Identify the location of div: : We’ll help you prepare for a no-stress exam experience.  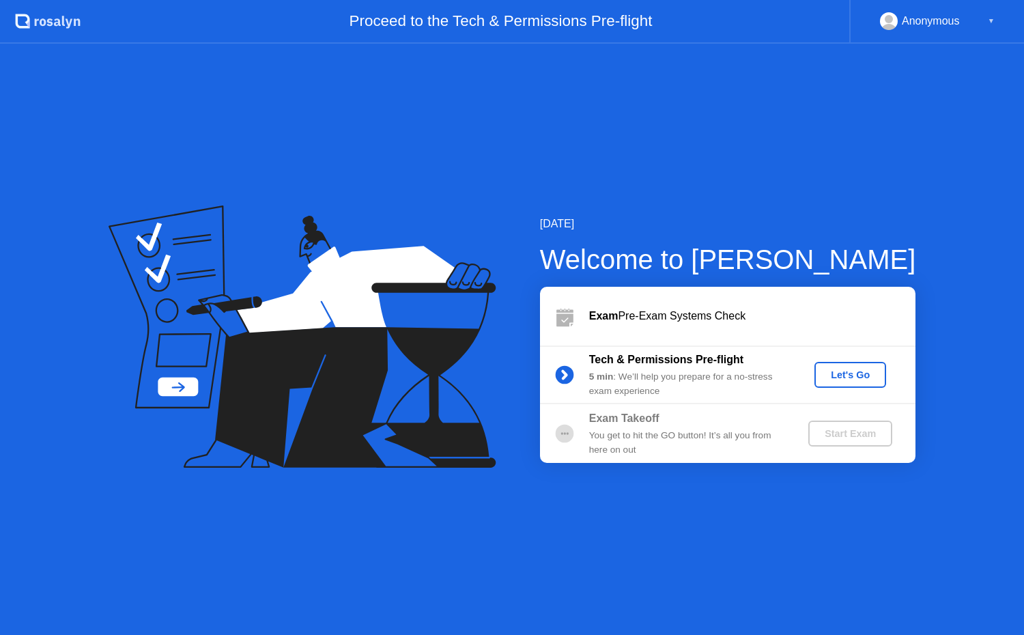
(688, 384).